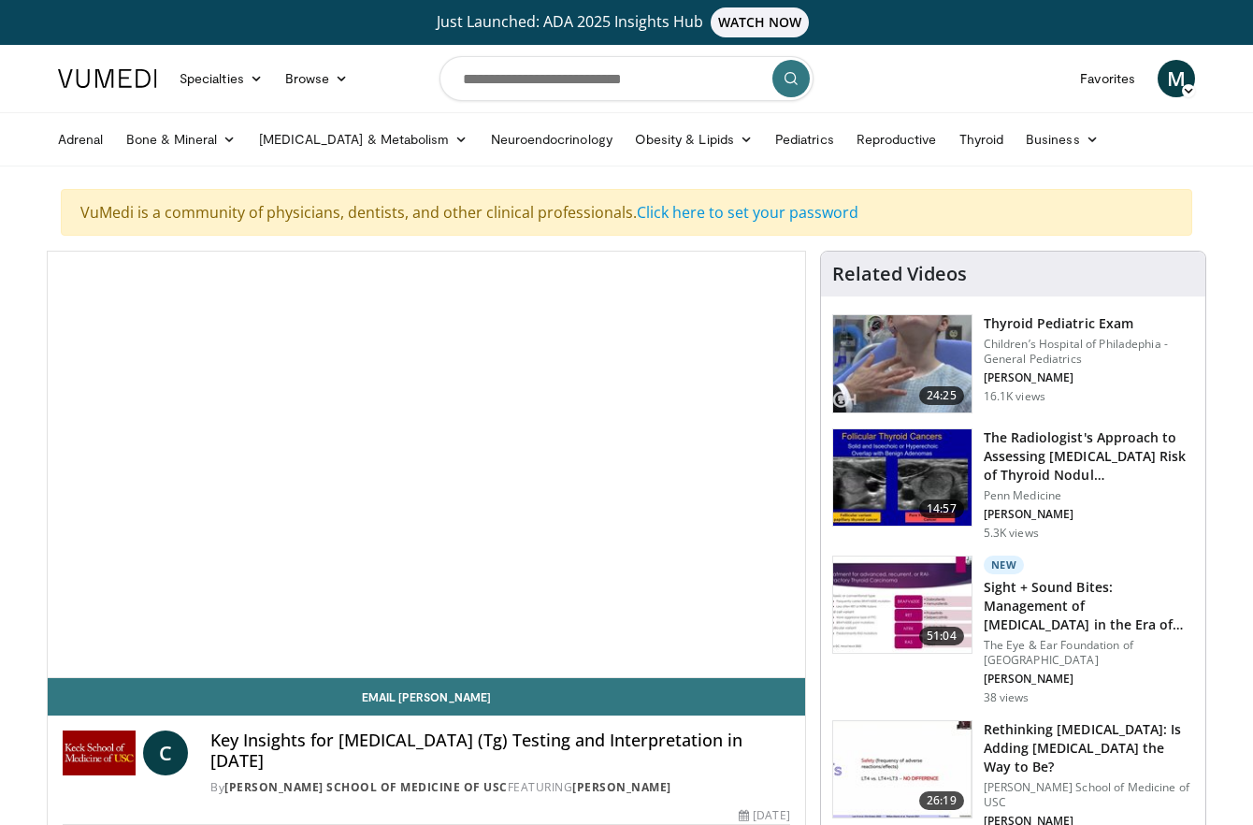 The height and width of the screenshot is (825, 1253). Describe the element at coordinates (1089, 352) in the screenshot. I see `p: Children’s Hospital of Philadephia - General Pediatrics` at that location.